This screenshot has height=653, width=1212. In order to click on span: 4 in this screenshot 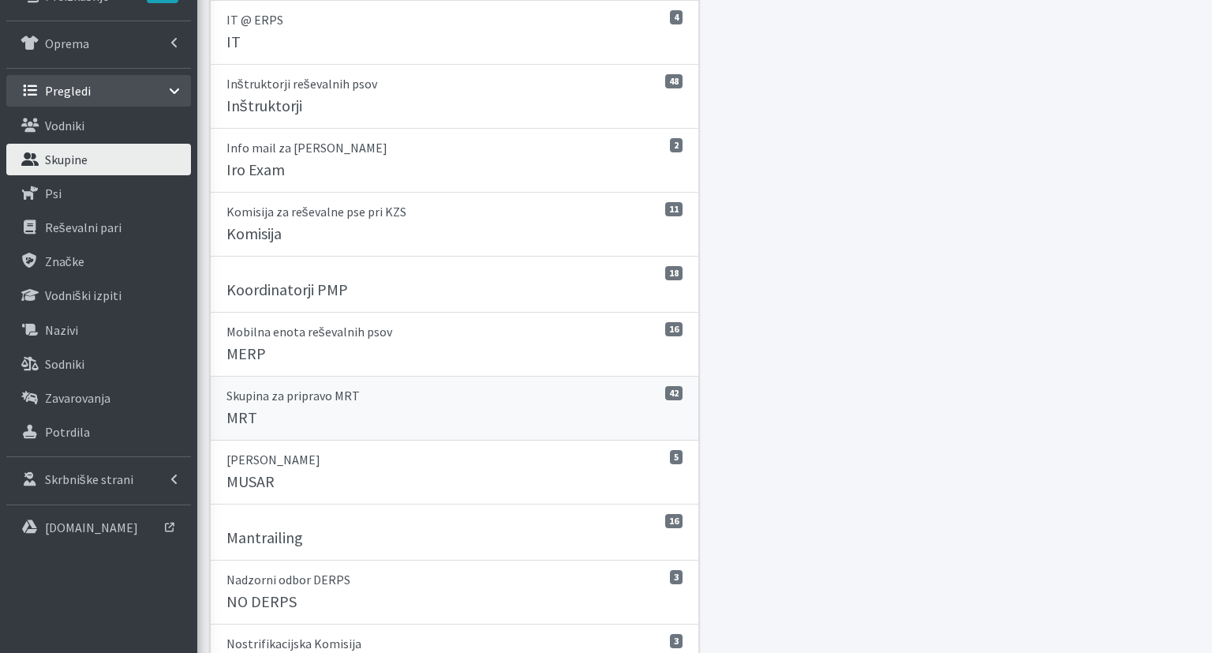, I will do `click(676, 17)`.